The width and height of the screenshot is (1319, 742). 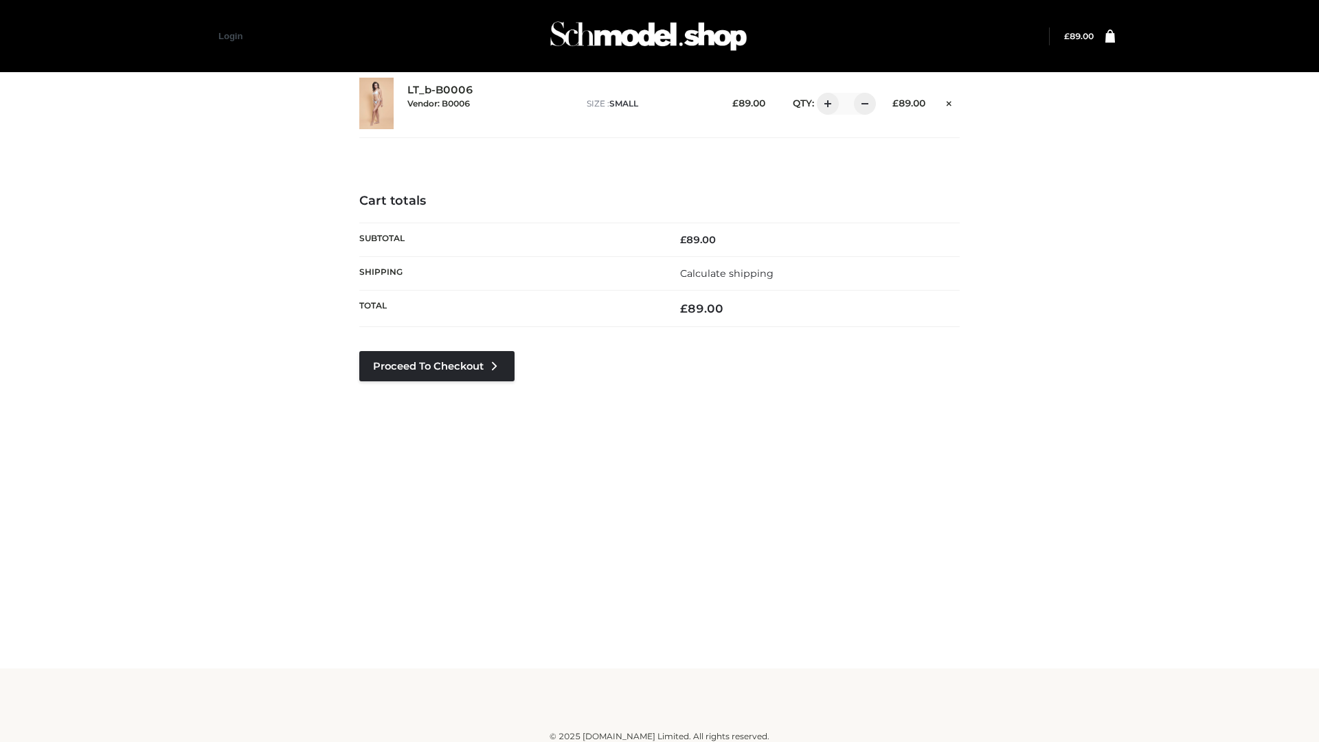 I want to click on th: Shipping, so click(x=509, y=273).